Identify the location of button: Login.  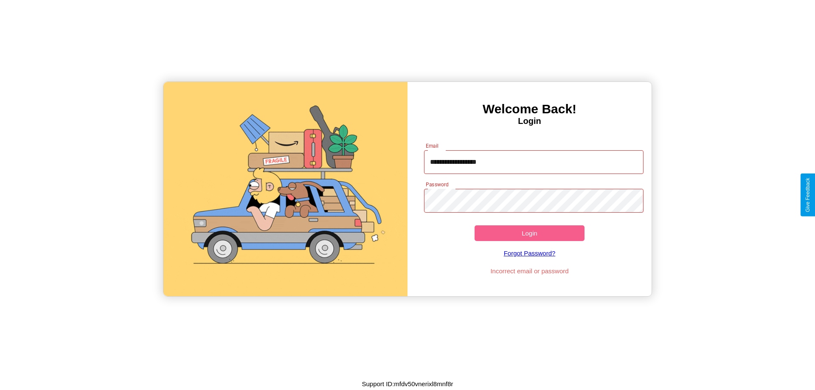
(529, 233).